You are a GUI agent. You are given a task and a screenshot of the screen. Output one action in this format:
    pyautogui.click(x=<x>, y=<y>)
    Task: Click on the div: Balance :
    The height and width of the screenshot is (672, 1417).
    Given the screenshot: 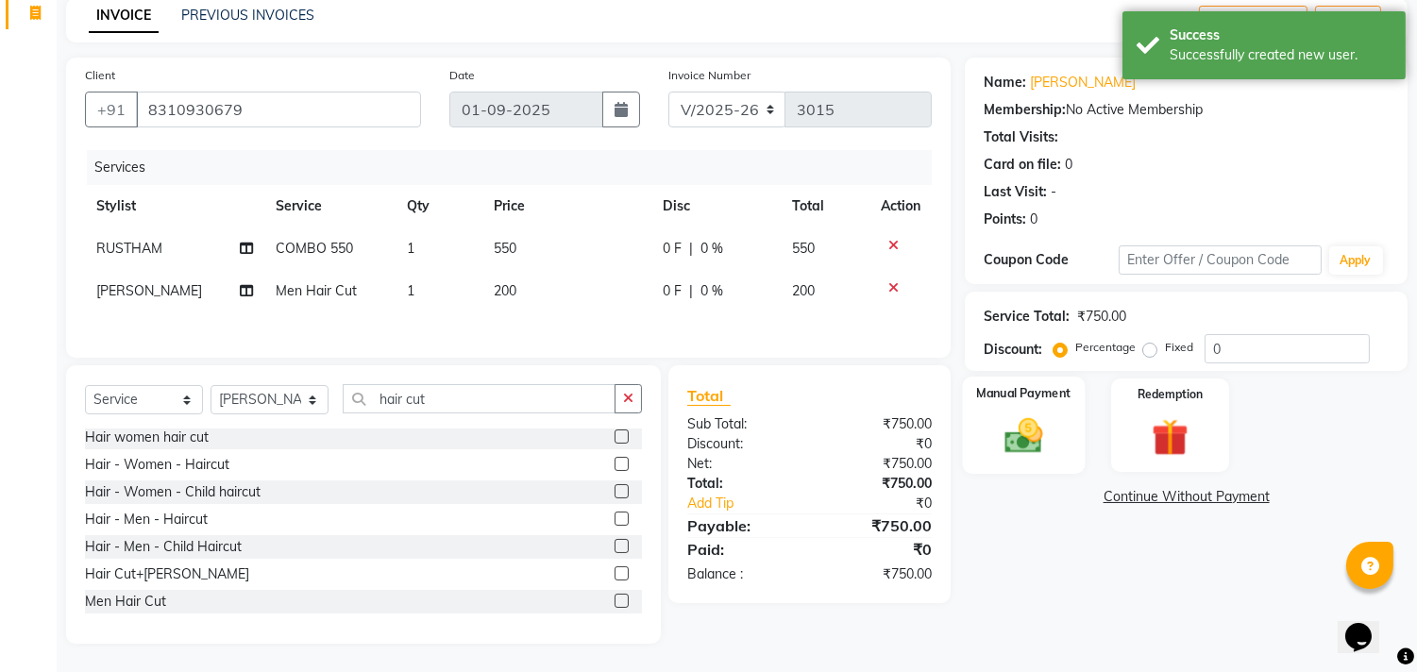 What is the action you would take?
    pyautogui.click(x=741, y=574)
    